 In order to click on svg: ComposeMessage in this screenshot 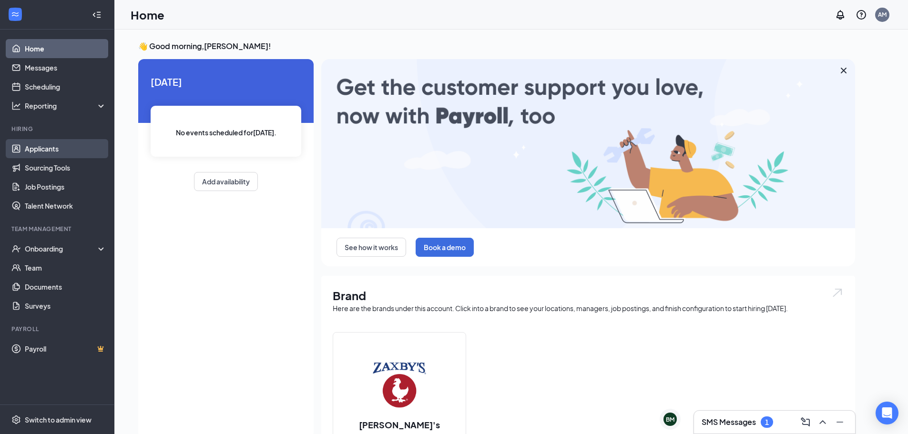, I will do `click(805, 422)`.